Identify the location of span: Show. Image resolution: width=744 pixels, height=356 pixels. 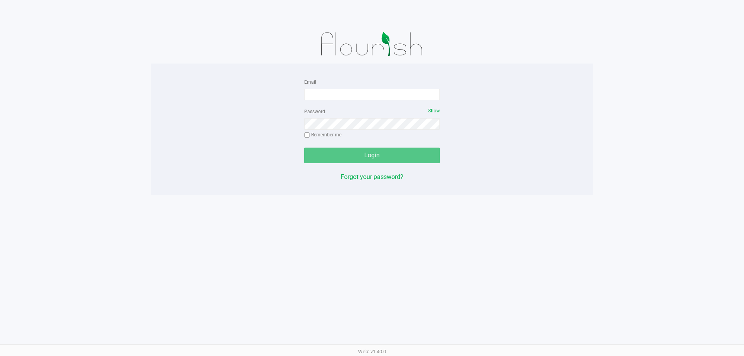
(434, 111).